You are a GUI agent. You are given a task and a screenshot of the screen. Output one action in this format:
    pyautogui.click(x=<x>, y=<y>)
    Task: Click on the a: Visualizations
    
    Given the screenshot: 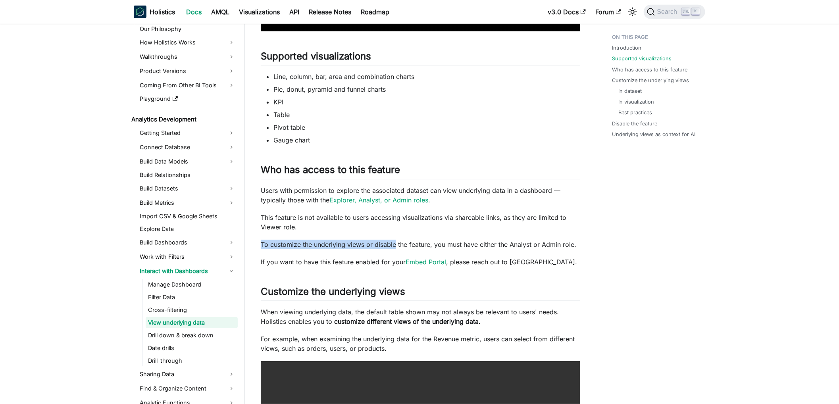 What is the action you would take?
    pyautogui.click(x=259, y=12)
    